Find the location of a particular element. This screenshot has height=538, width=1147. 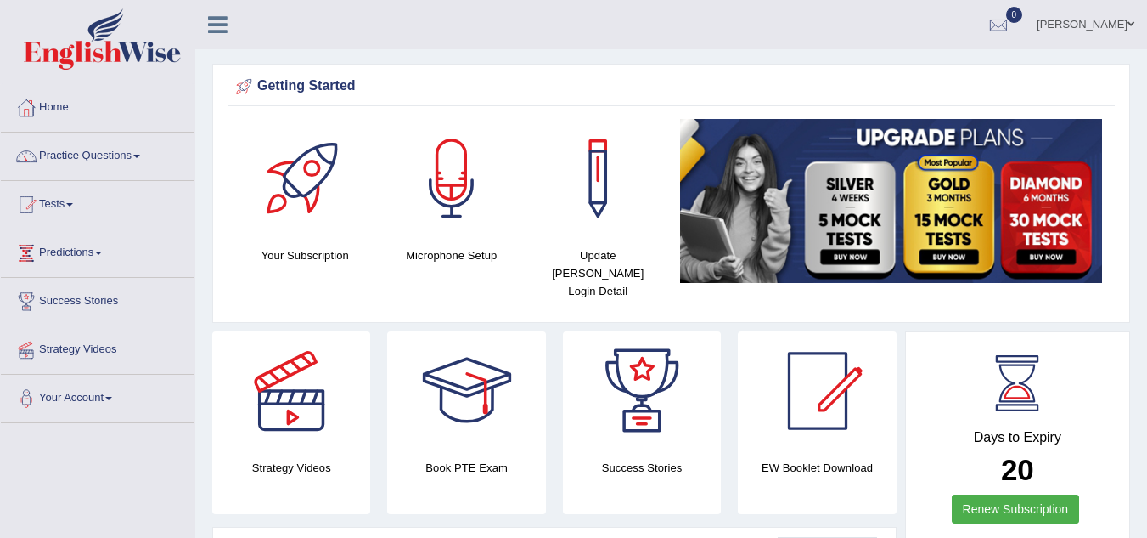

a: Tests is located at coordinates (98, 202).